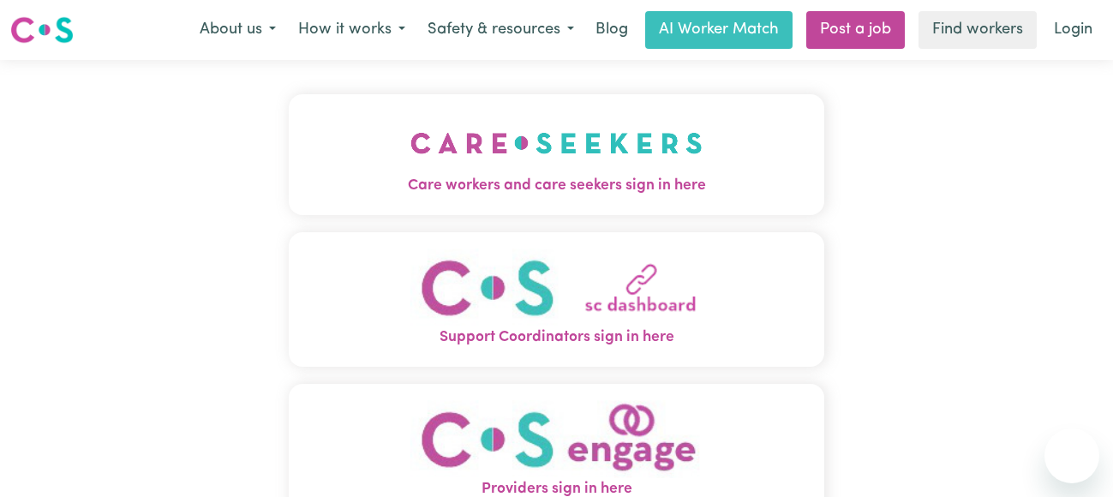 Image resolution: width=1113 pixels, height=497 pixels. What do you see at coordinates (557, 337) in the screenshot?
I see `span: Support Coordinators sign in here` at bounding box center [557, 337].